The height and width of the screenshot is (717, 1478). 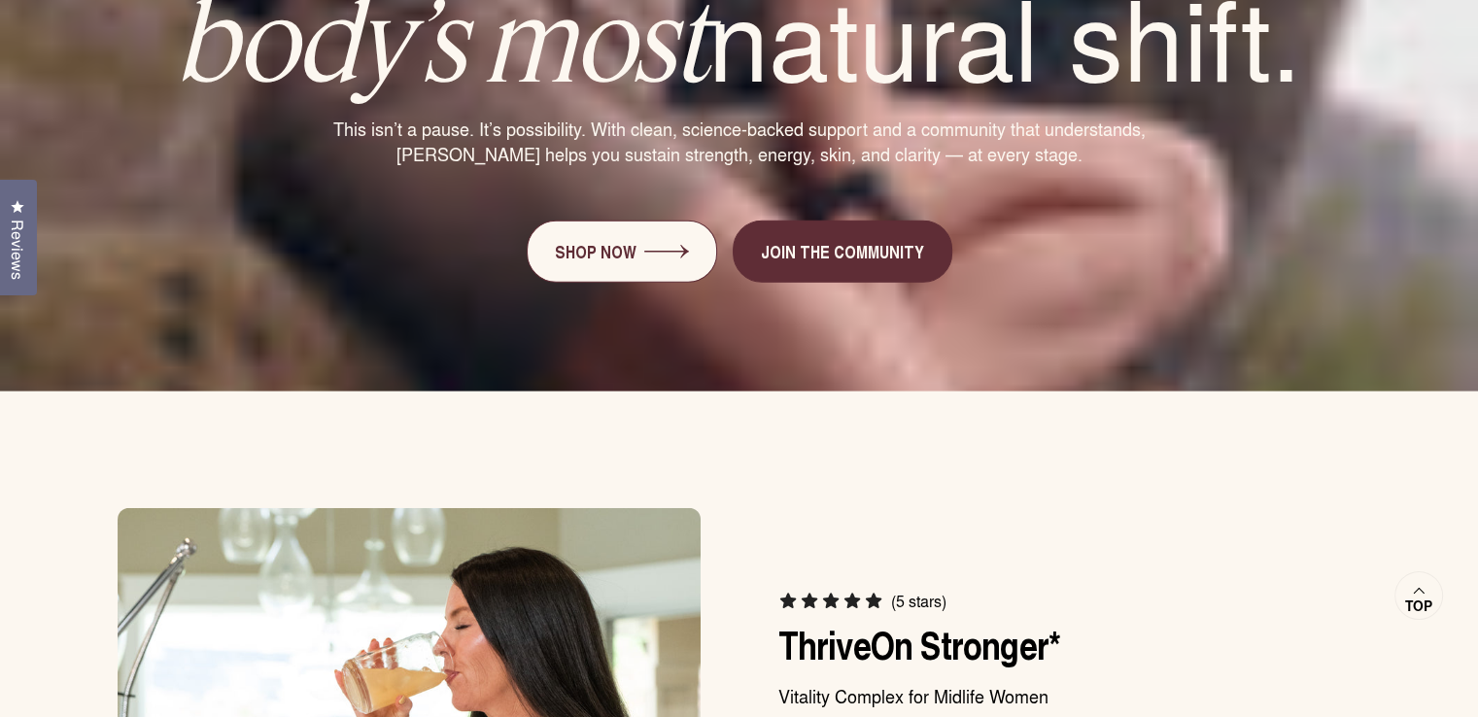 I want to click on span: Reviews, so click(x=17, y=250).